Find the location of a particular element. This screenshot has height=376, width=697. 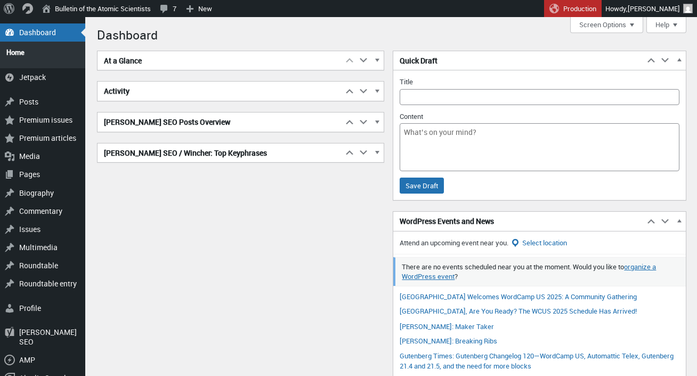

h2: Activity is located at coordinates (220, 91).